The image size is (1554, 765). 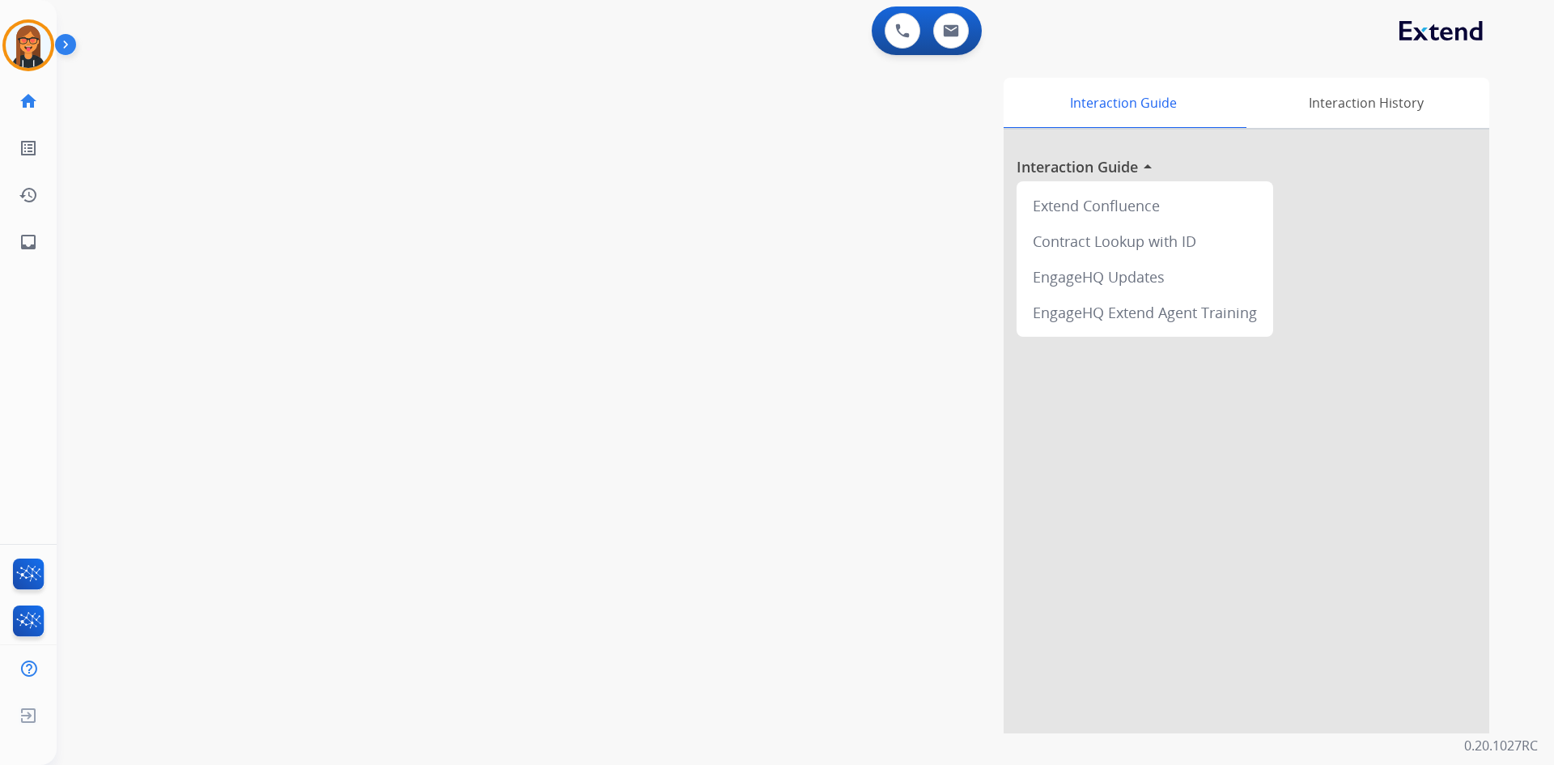 What do you see at coordinates (1144, 277) in the screenshot?
I see `div: EngageHQ Updates` at bounding box center [1144, 277].